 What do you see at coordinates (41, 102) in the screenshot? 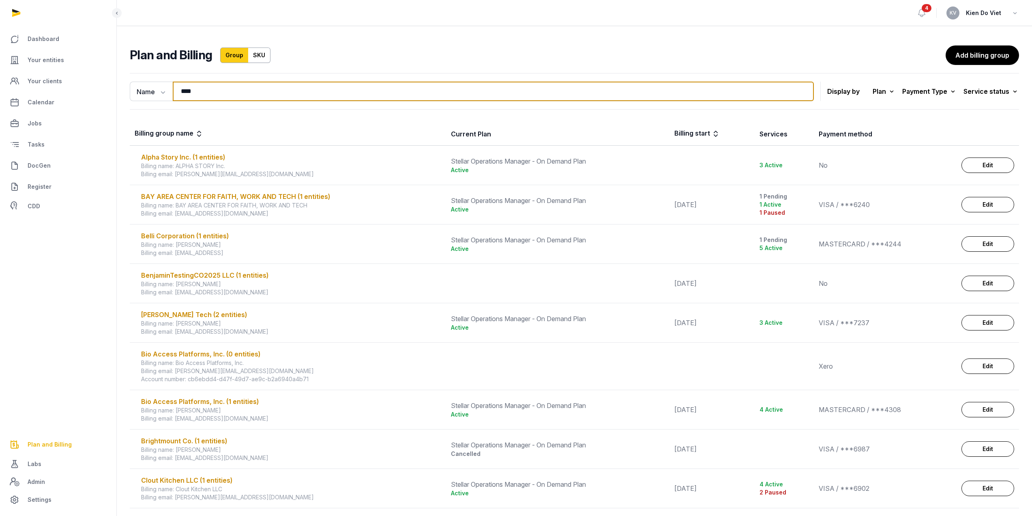
I see `span: Calendar` at bounding box center [41, 102].